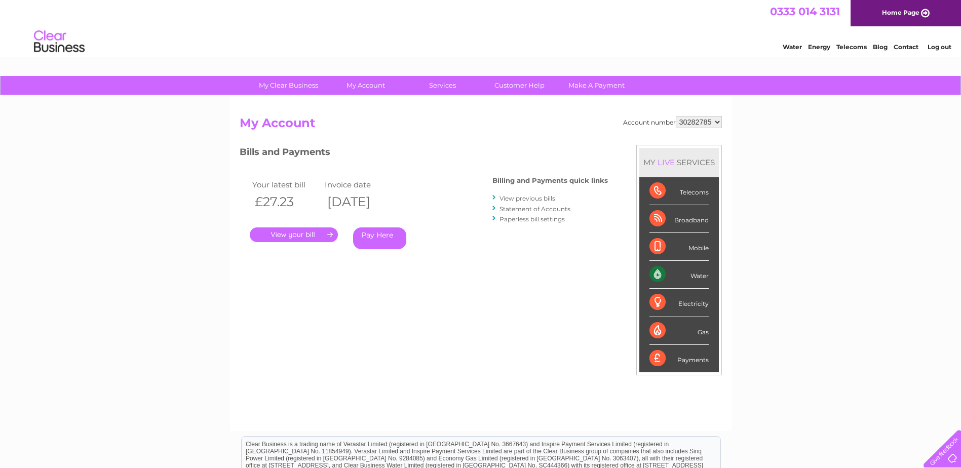  What do you see at coordinates (550, 180) in the screenshot?
I see `h4: Billing and Payments quick links` at bounding box center [550, 180].